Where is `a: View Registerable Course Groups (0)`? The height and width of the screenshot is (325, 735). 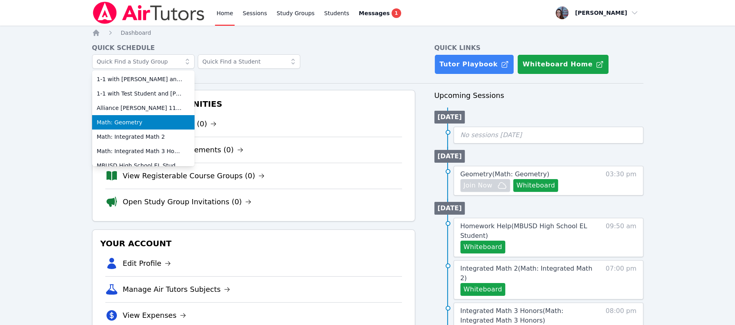 a: View Registerable Course Groups (0) is located at coordinates (194, 176).